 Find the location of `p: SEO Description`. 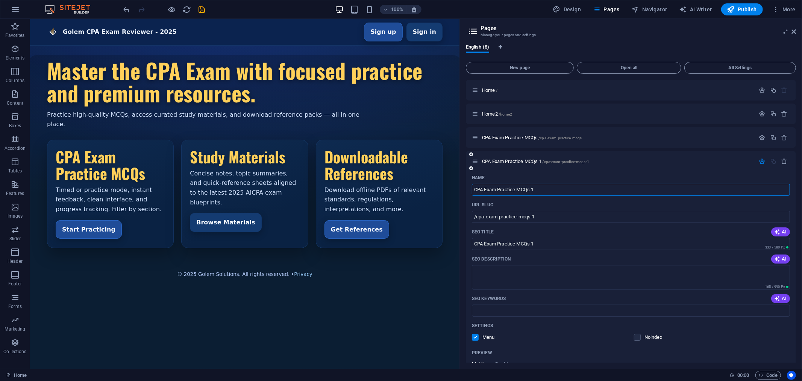

p: SEO Description is located at coordinates (492, 259).